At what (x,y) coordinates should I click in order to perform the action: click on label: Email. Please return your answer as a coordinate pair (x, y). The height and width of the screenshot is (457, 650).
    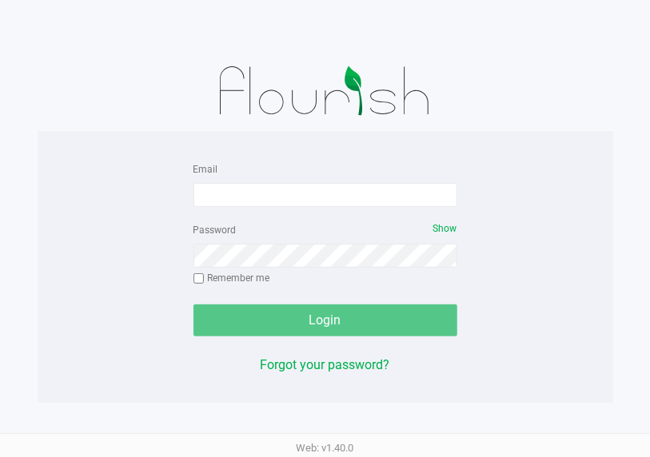
    Looking at the image, I should click on (206, 170).